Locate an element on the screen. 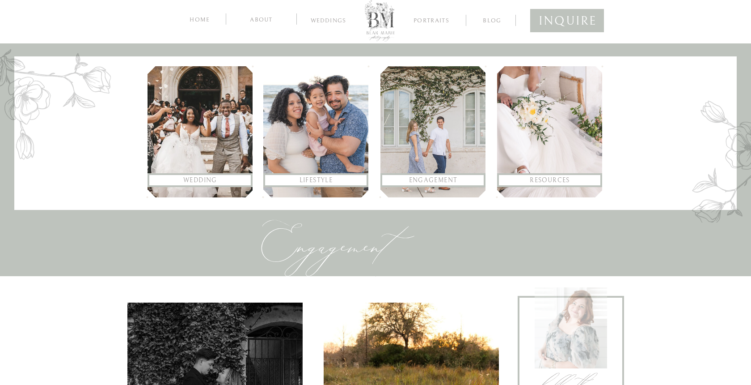 The image size is (751, 385). a: about is located at coordinates (261, 19).